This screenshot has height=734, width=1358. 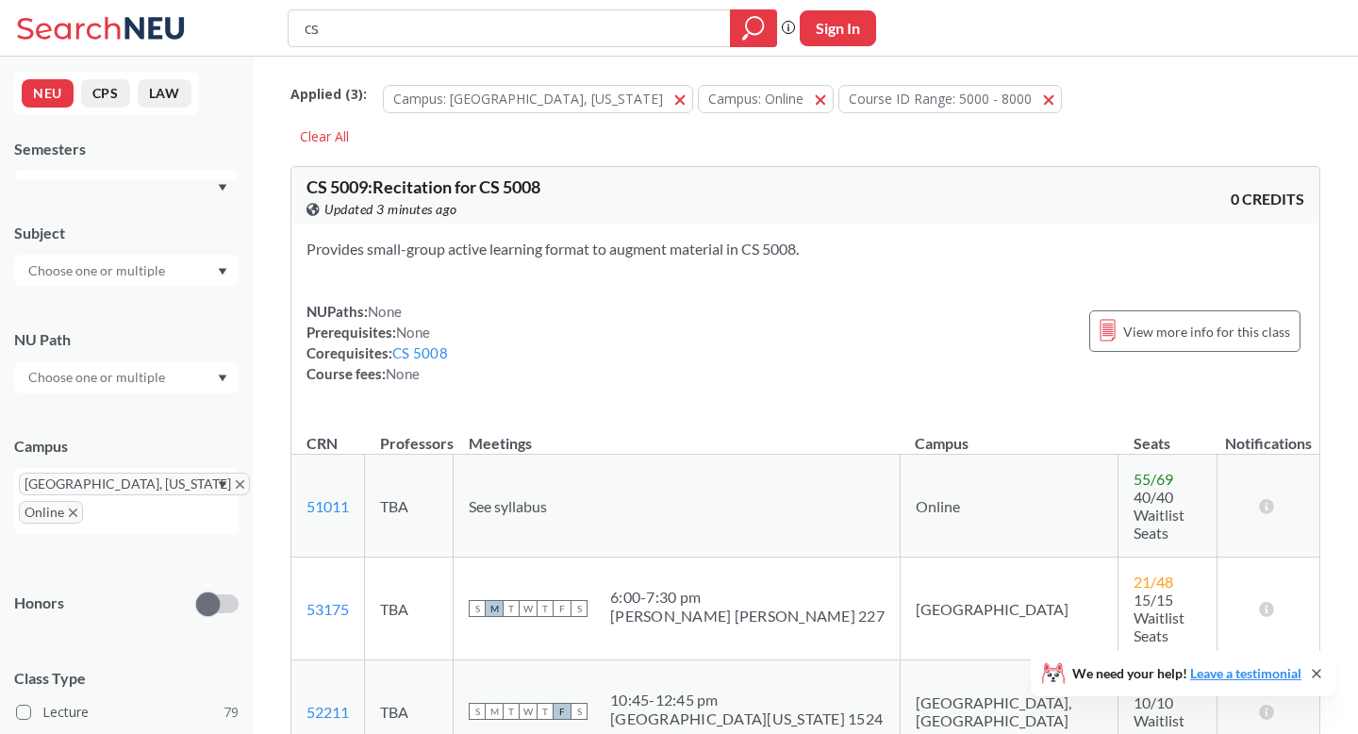 I want to click on button: LAW, so click(x=164, y=93).